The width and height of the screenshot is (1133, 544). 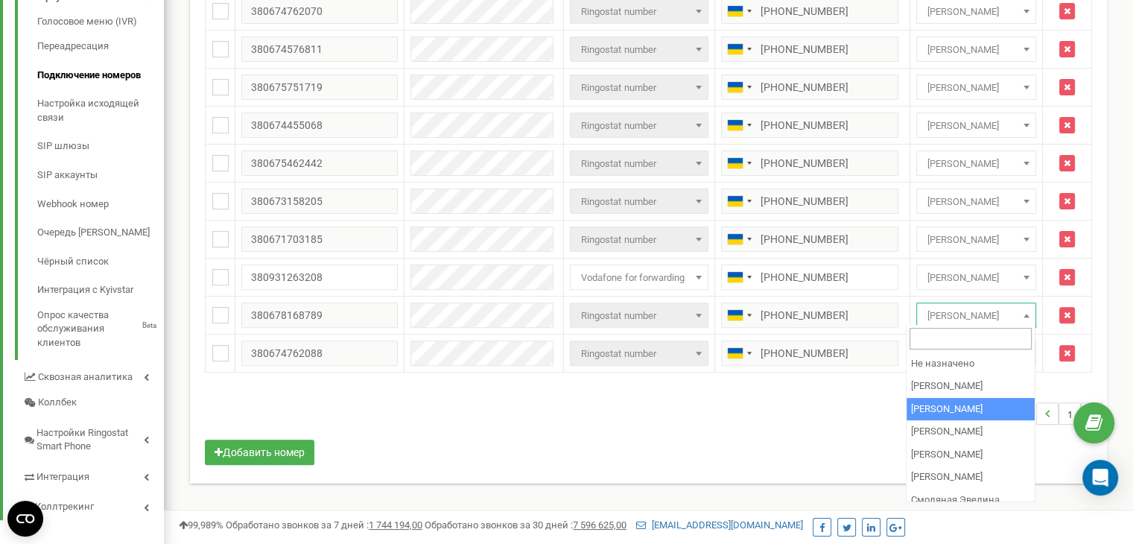 I want to click on a: Интеграция с Kyivstar, so click(x=101, y=290).